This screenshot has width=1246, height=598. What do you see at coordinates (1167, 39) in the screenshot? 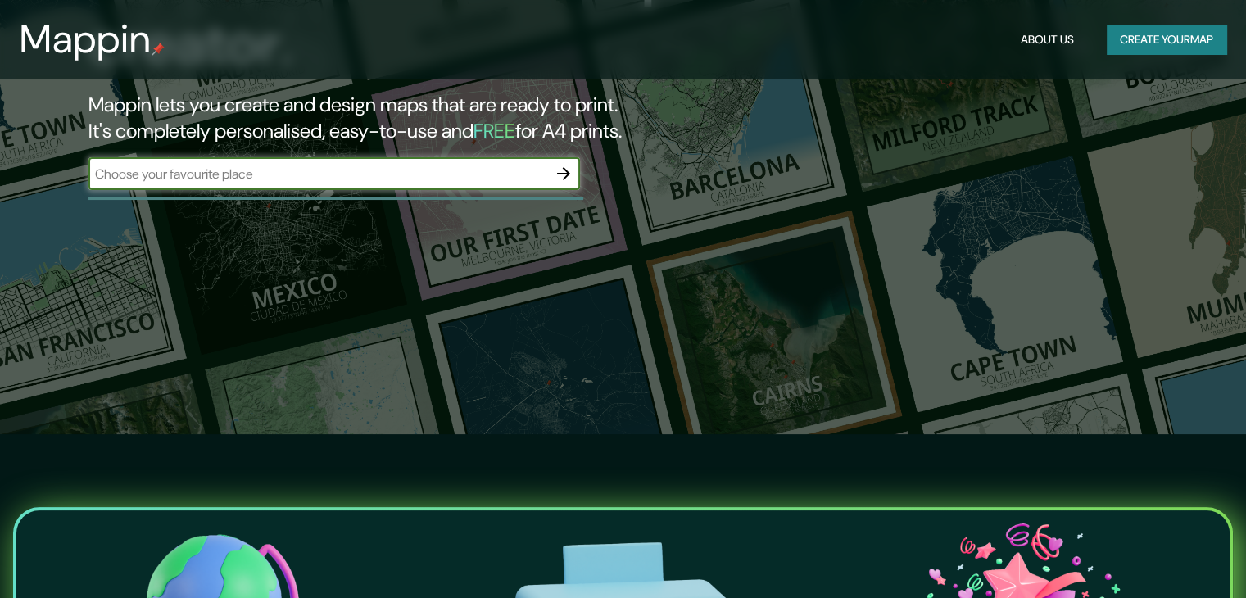
I see `button: Create yourmap` at bounding box center [1167, 39].